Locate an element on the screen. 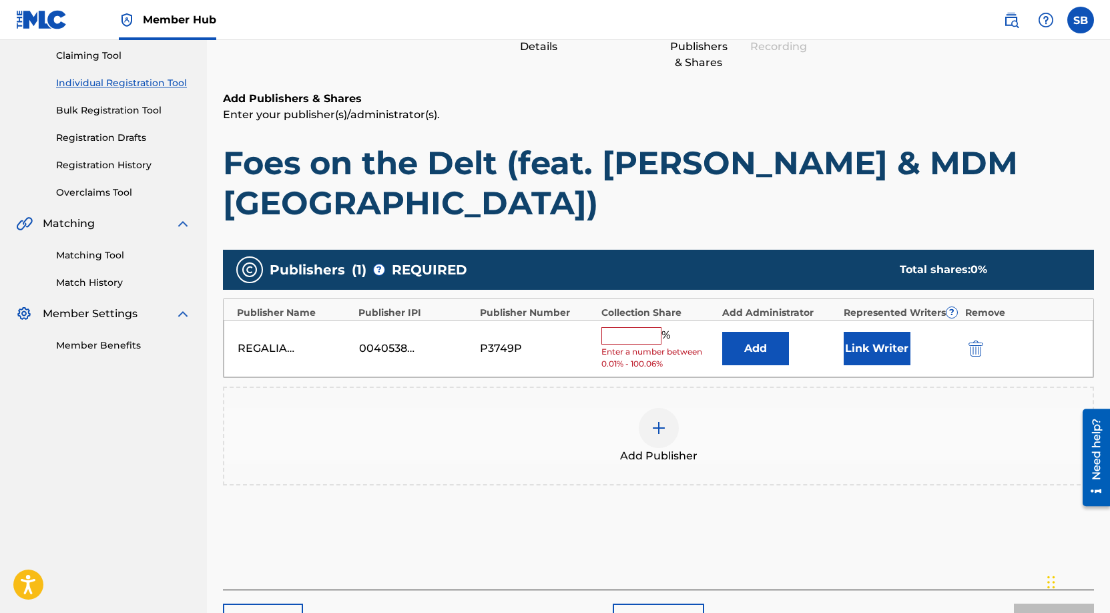 Image resolution: width=1110 pixels, height=613 pixels. img: 12a2ab48e56ec057fbd8.svg is located at coordinates (976, 349).